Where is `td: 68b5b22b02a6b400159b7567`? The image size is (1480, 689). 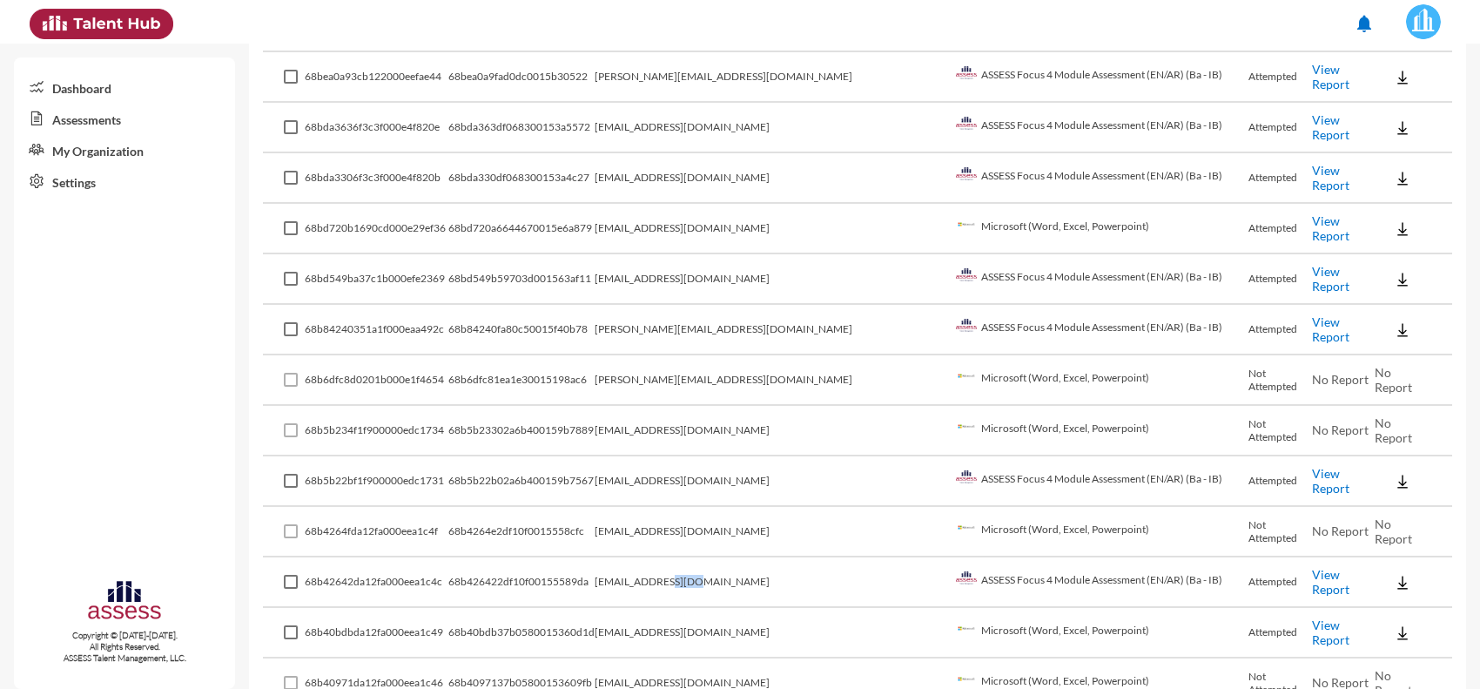 td: 68b5b22b02a6b400159b7567 is located at coordinates (521, 481).